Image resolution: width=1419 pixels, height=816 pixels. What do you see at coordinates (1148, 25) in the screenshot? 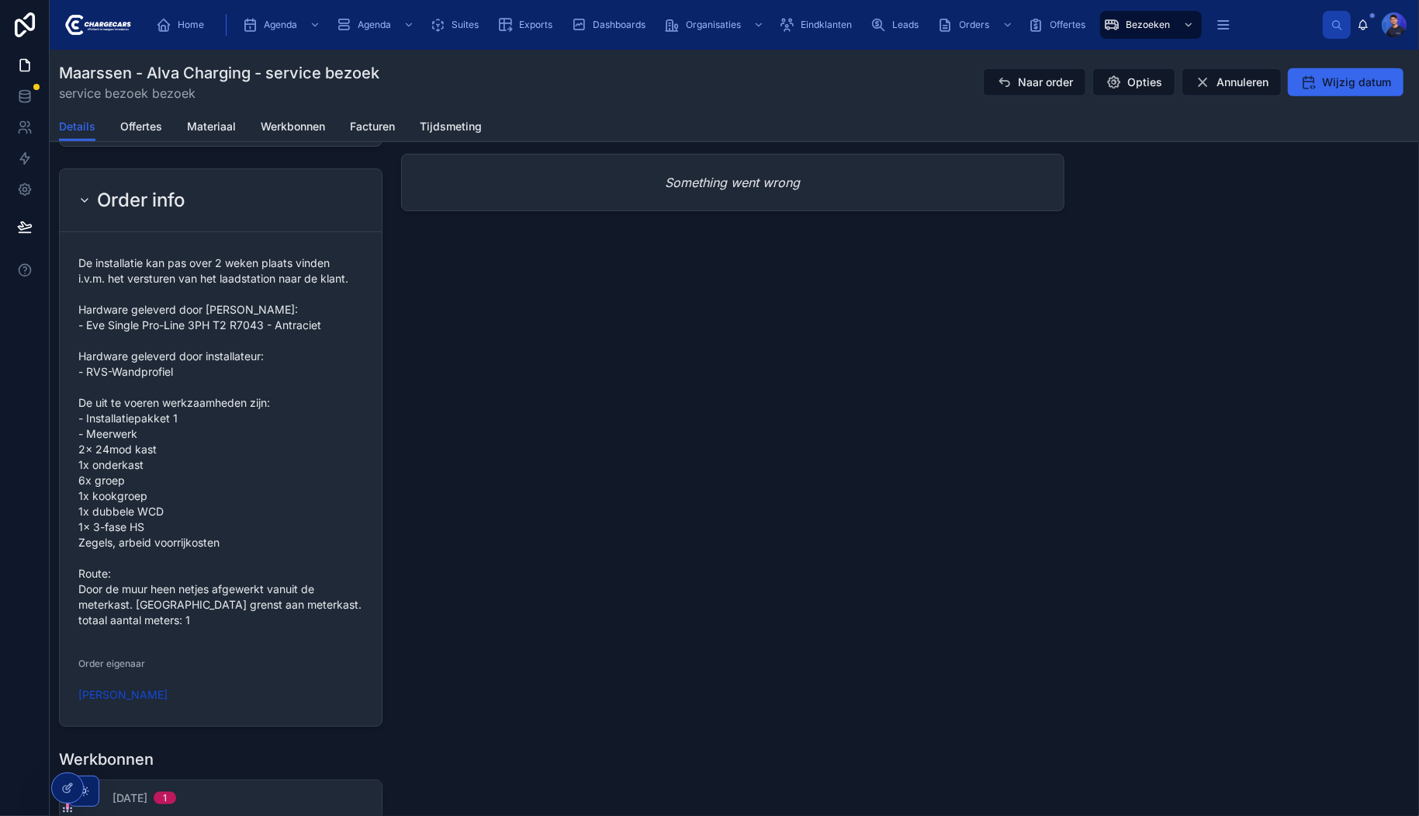
I see `span: Bezoeken` at bounding box center [1148, 25].